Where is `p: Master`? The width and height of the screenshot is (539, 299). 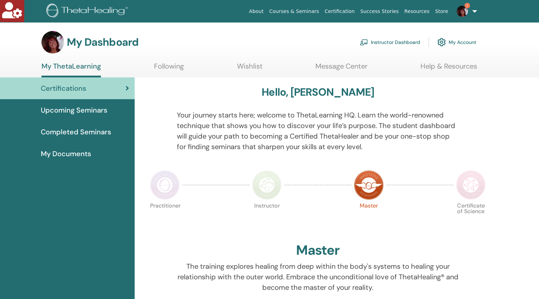 p: Master is located at coordinates (369, 218).